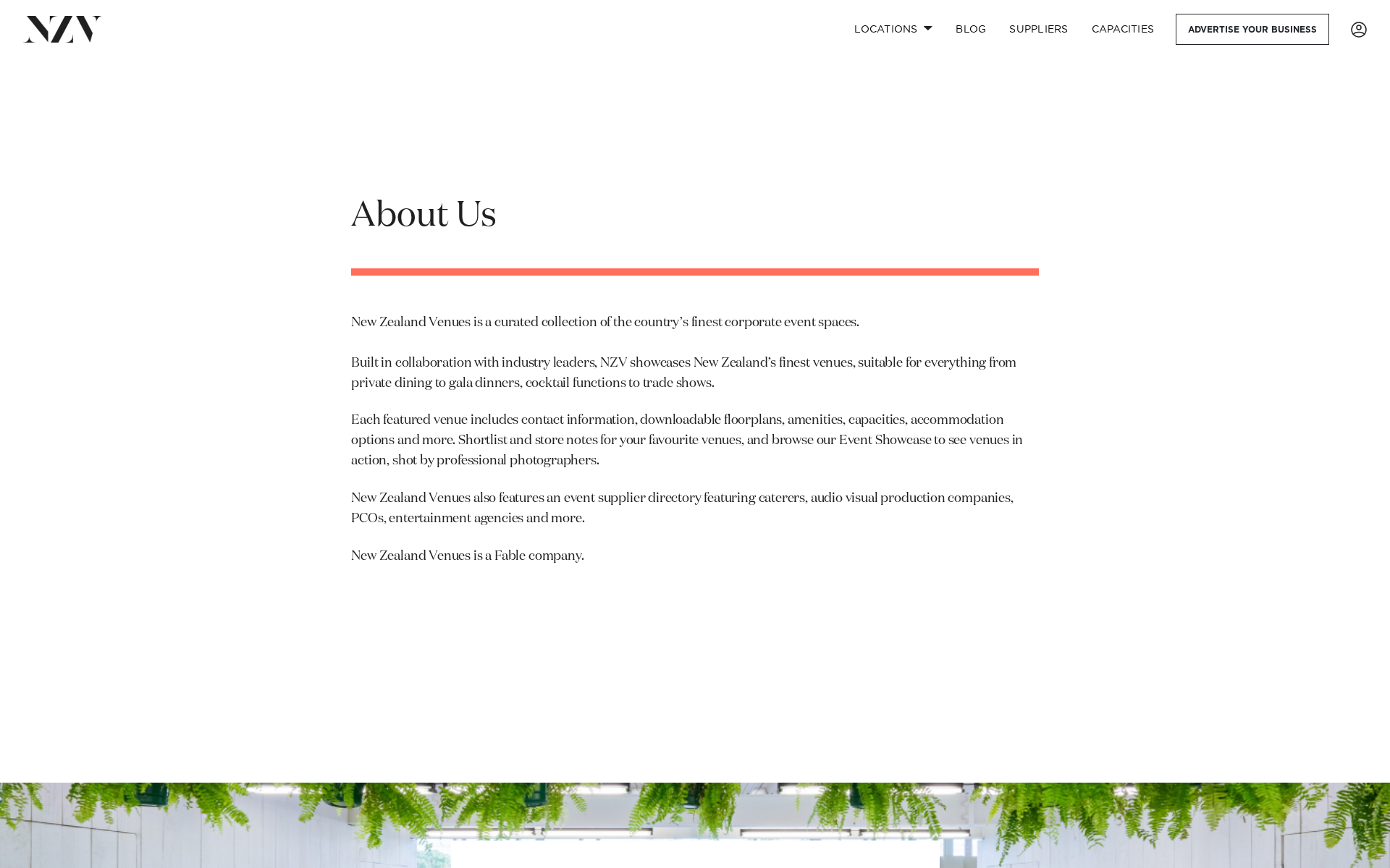  Describe the element at coordinates (1122, 29) in the screenshot. I see `a: Capacities` at that location.